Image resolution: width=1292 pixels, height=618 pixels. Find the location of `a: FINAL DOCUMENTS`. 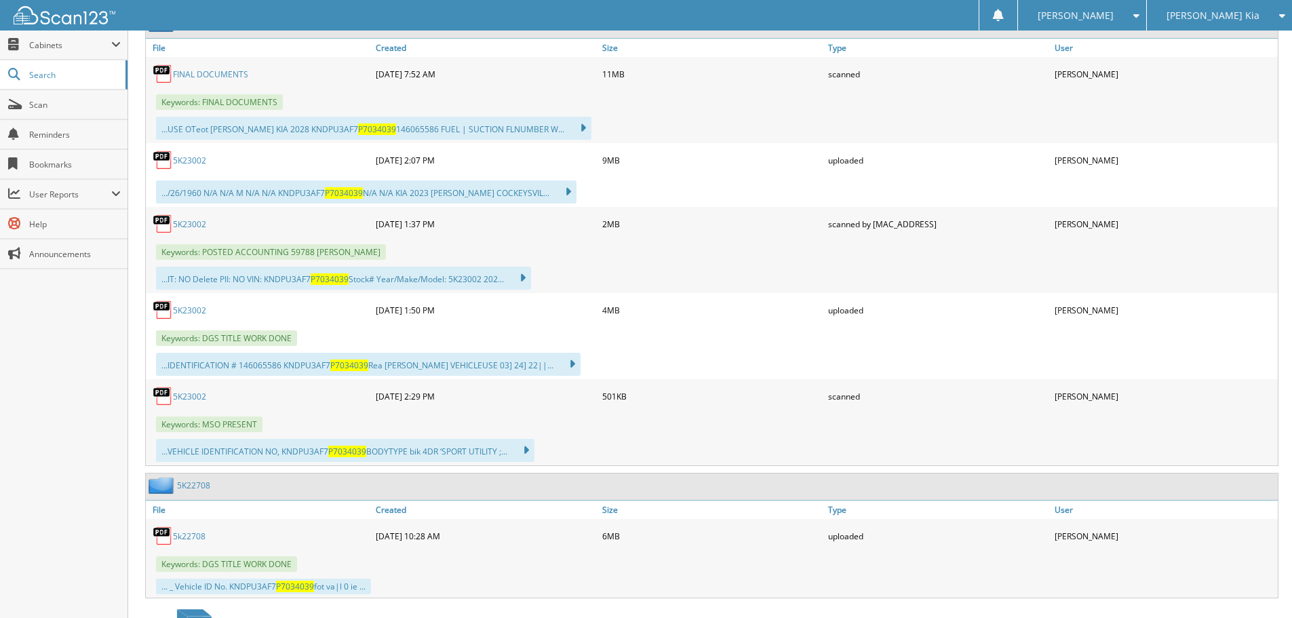

a: FINAL DOCUMENTS is located at coordinates (210, 74).